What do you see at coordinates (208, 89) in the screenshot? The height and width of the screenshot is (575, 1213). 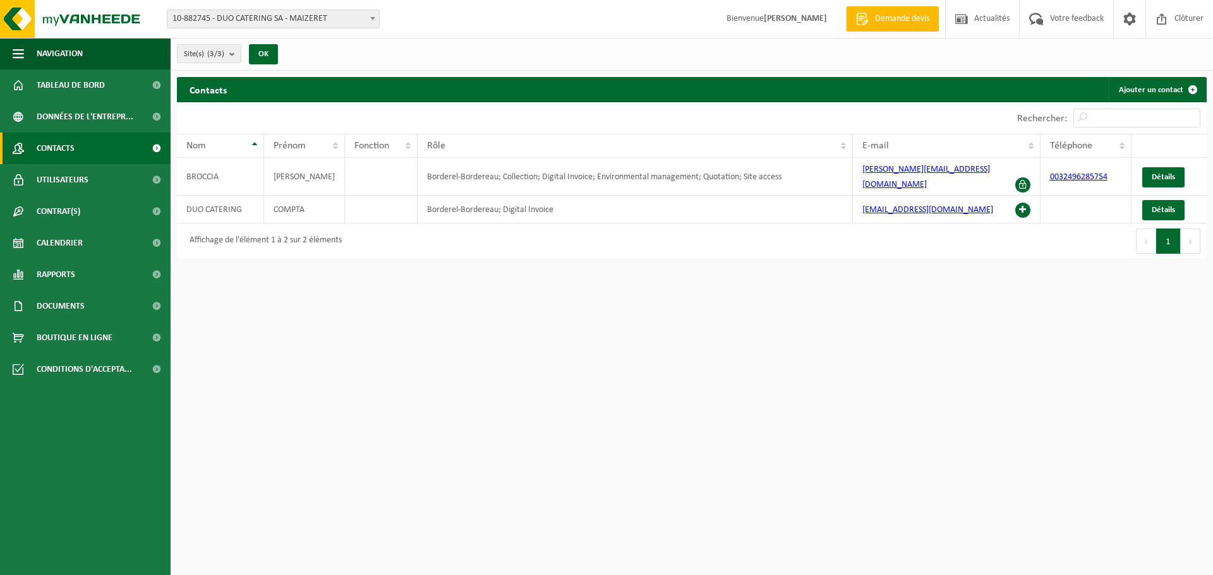 I see `h2: Contacts` at bounding box center [208, 89].